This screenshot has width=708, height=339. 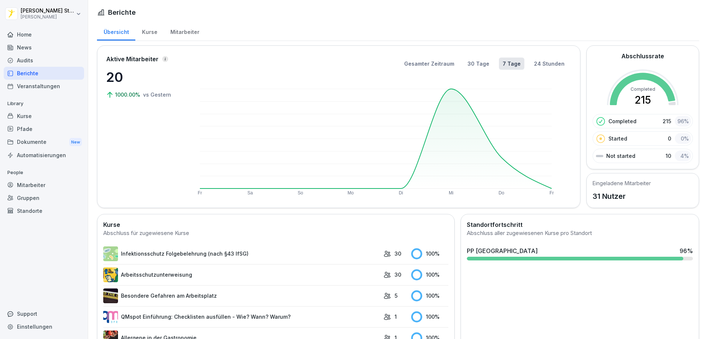 I want to click on button: 24 Stunden, so click(x=549, y=63).